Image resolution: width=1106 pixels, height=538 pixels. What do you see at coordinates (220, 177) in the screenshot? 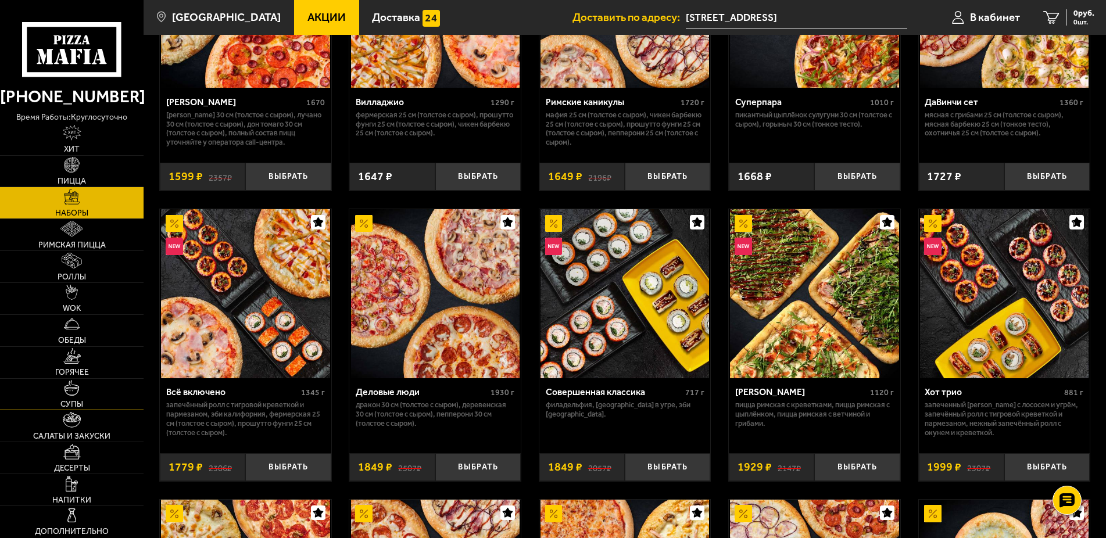
I see `s: 2357 ₽` at bounding box center [220, 177].